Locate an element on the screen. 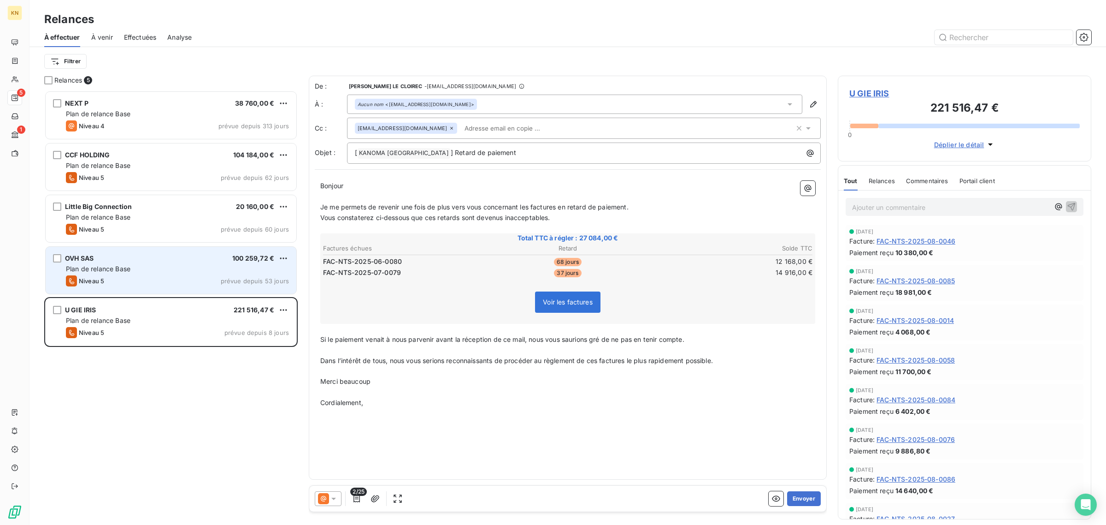 This screenshot has height=525, width=1106. span: 2/25 is located at coordinates (359, 491).